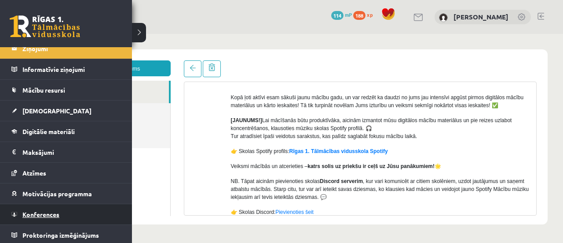  Describe the element at coordinates (370, 15) in the screenshot. I see `span: xp` at that location.